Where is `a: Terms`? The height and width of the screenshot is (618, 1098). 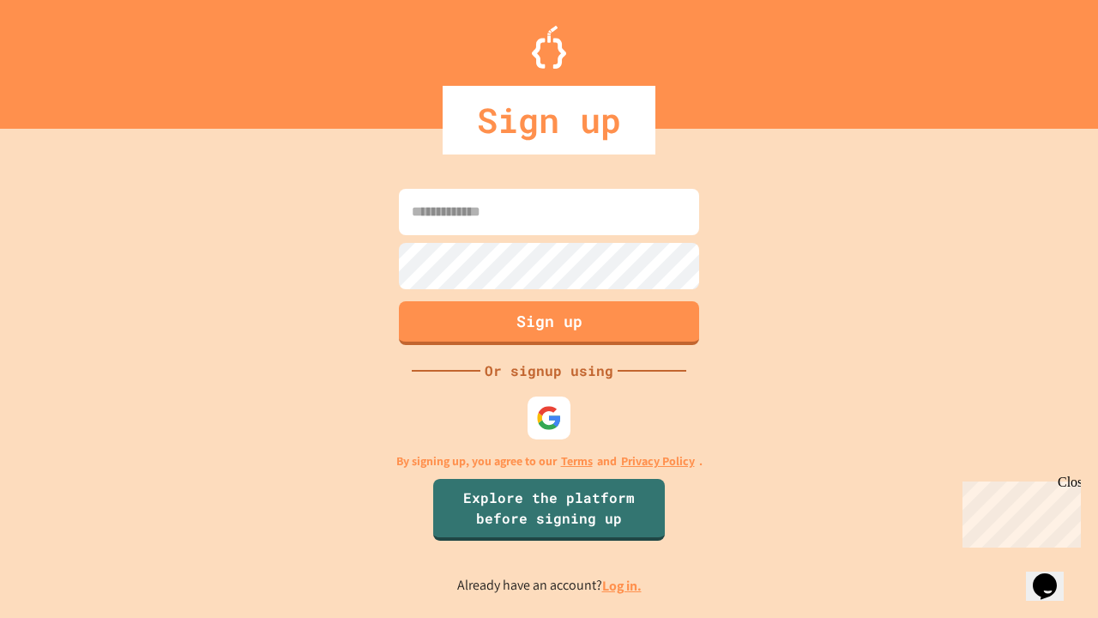
a: Terms is located at coordinates (576, 461).